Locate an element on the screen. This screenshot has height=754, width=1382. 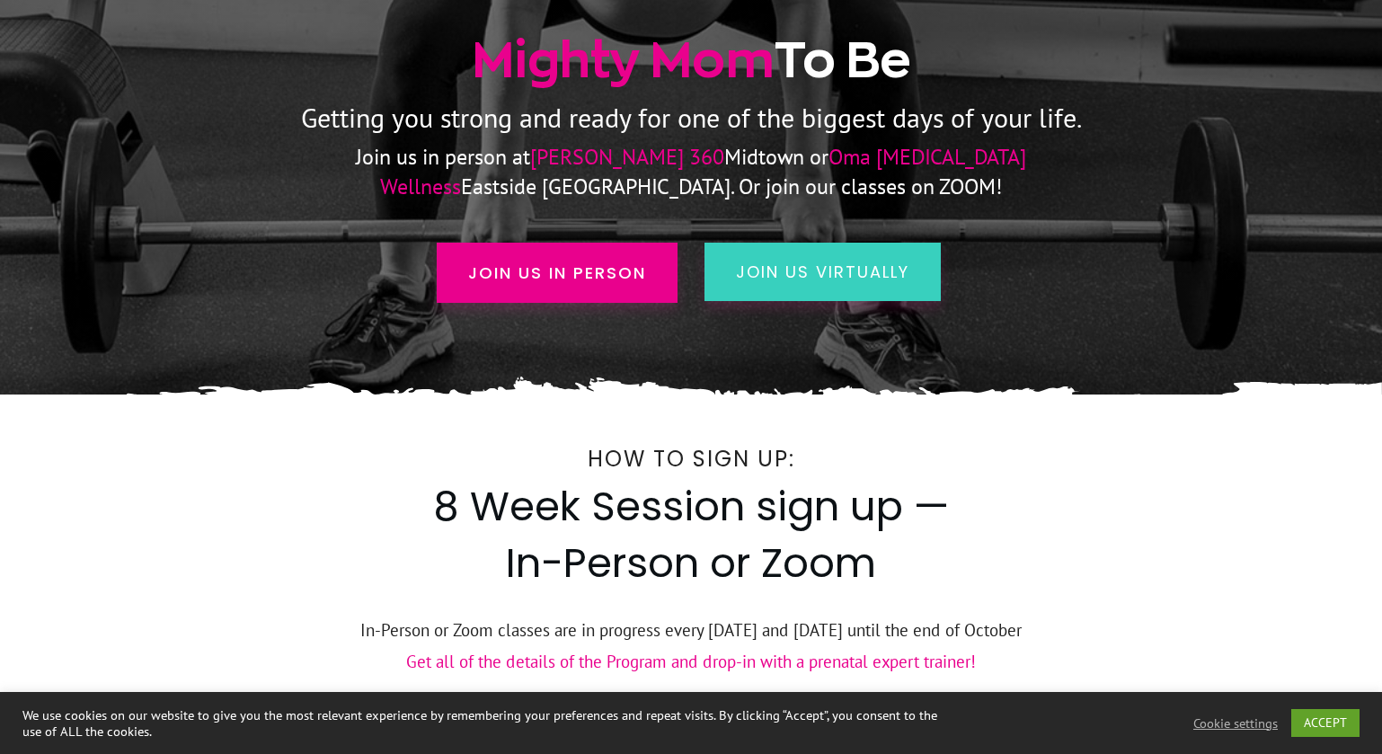
a: Join us in person is located at coordinates (557, 272).